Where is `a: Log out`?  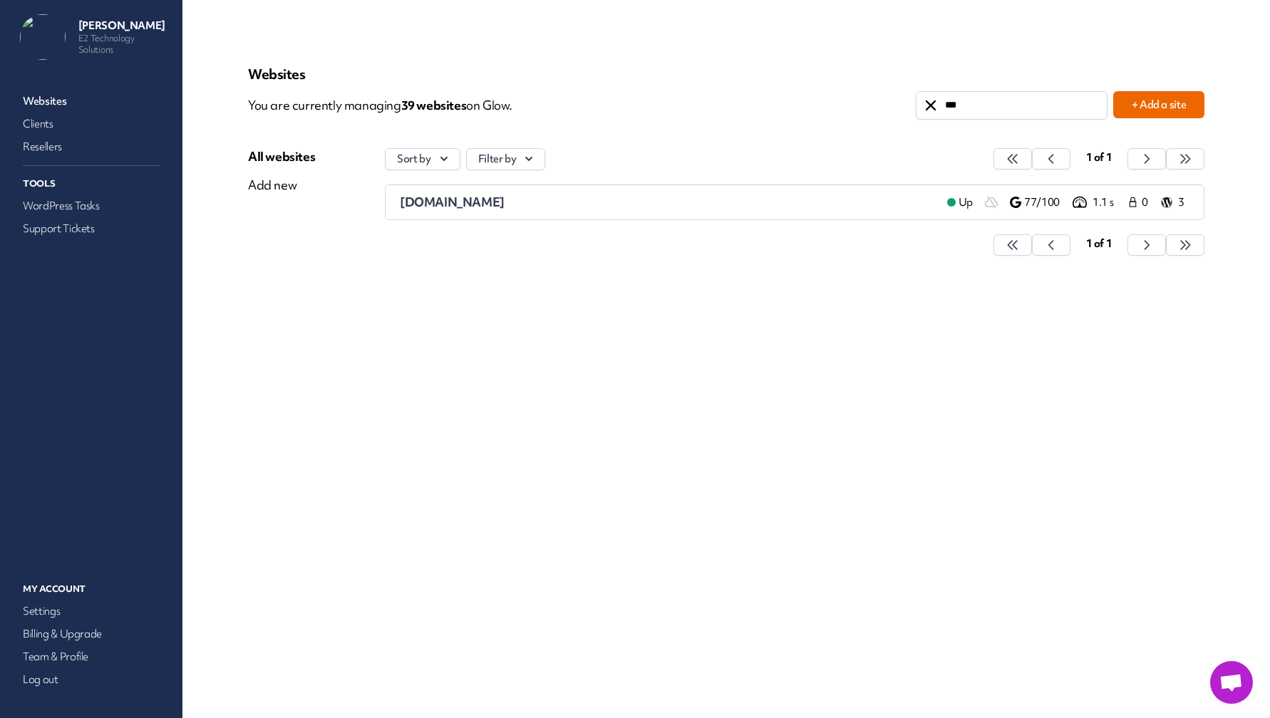
a: Log out is located at coordinates (91, 680).